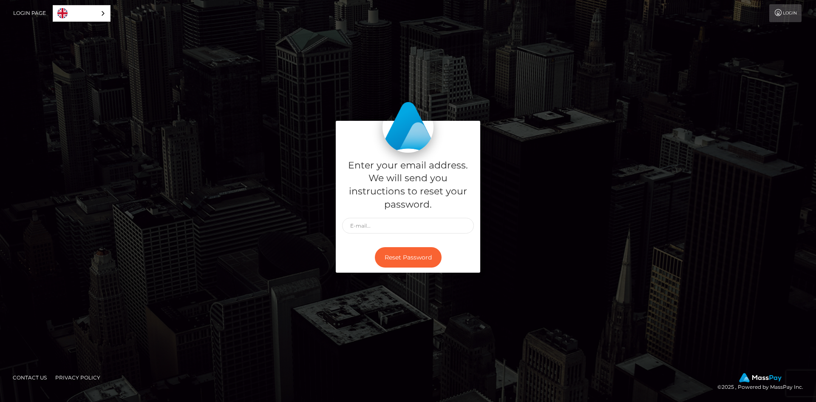 The image size is (816, 402). I want to click on a: Login, so click(786, 13).